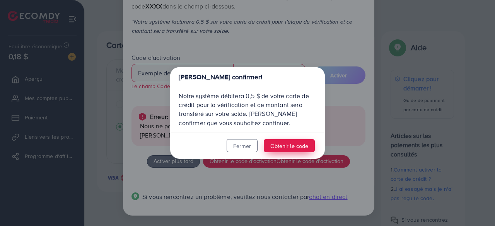 This screenshot has height=226, width=495. Describe the element at coordinates (242, 146) in the screenshot. I see `button: Fermer` at that location.